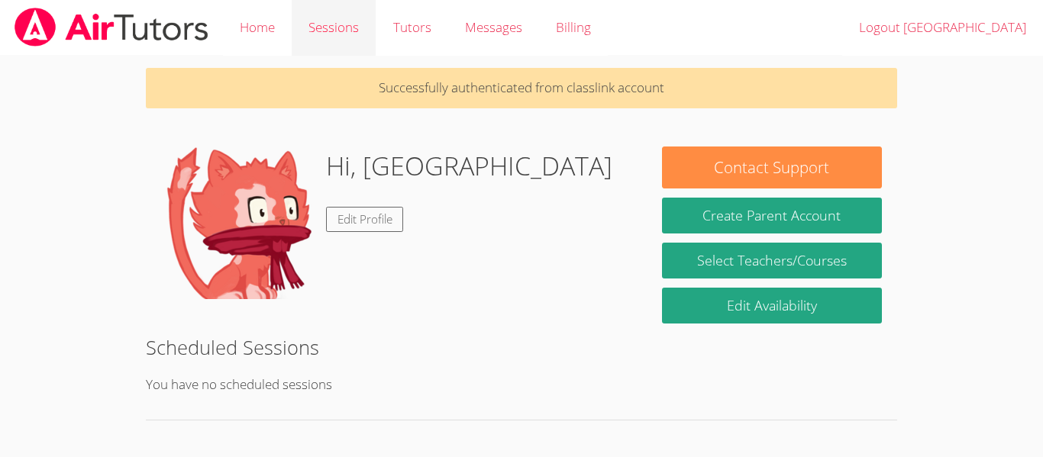 Image resolution: width=1043 pixels, height=457 pixels. What do you see at coordinates (772, 167) in the screenshot?
I see `button: Contact Support` at bounding box center [772, 167].